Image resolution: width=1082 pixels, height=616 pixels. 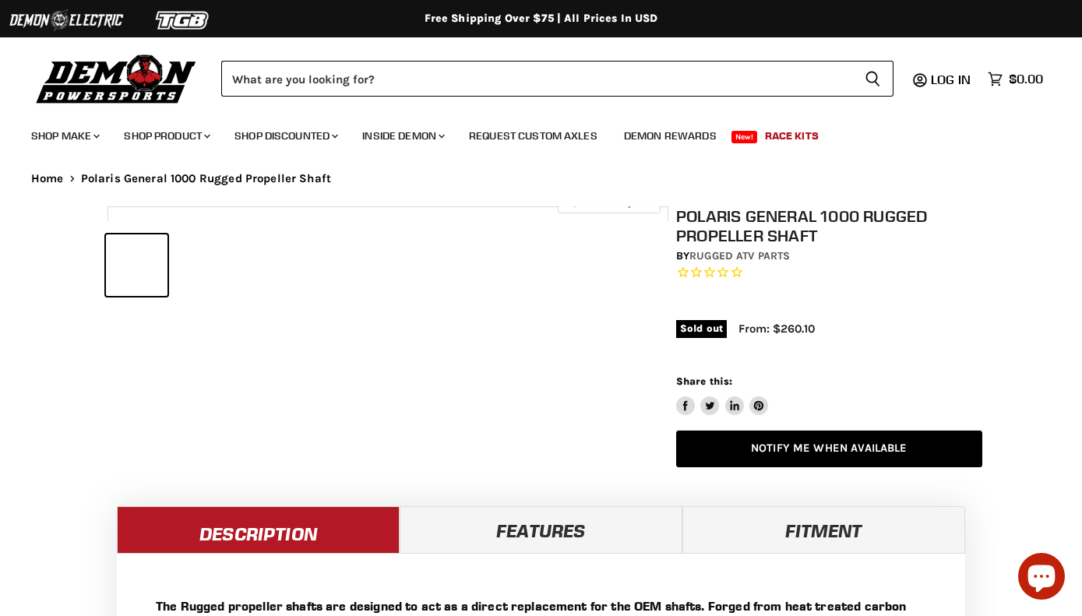 What do you see at coordinates (285, 136) in the screenshot?
I see `a: Shop Discounted` at bounding box center [285, 136].